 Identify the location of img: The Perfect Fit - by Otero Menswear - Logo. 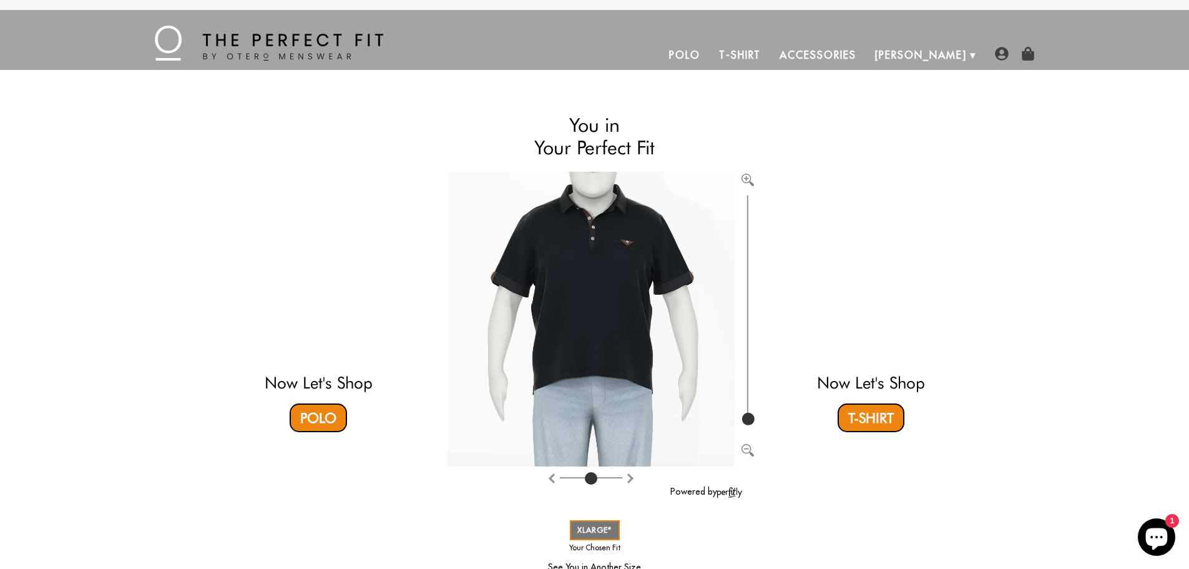
(269, 43).